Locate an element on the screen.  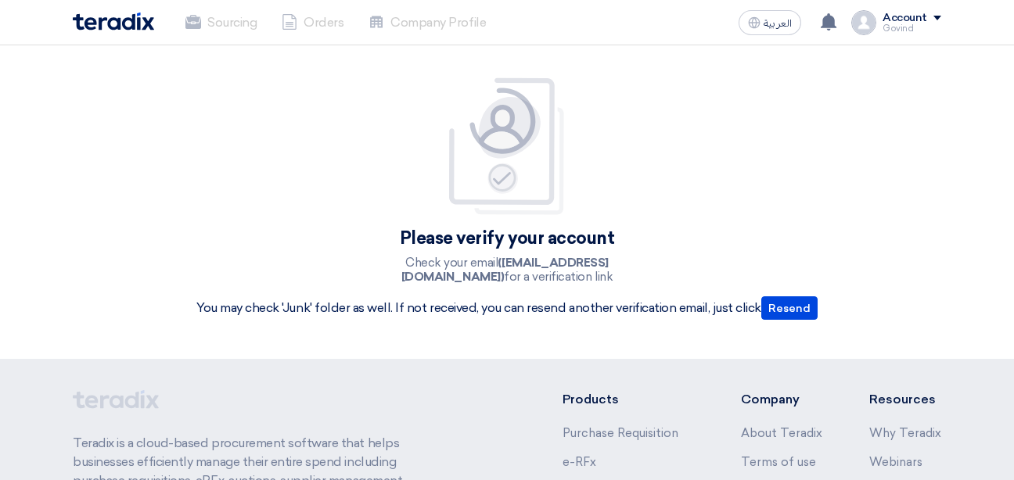
a: Why Teradix is located at coordinates (905, 433).